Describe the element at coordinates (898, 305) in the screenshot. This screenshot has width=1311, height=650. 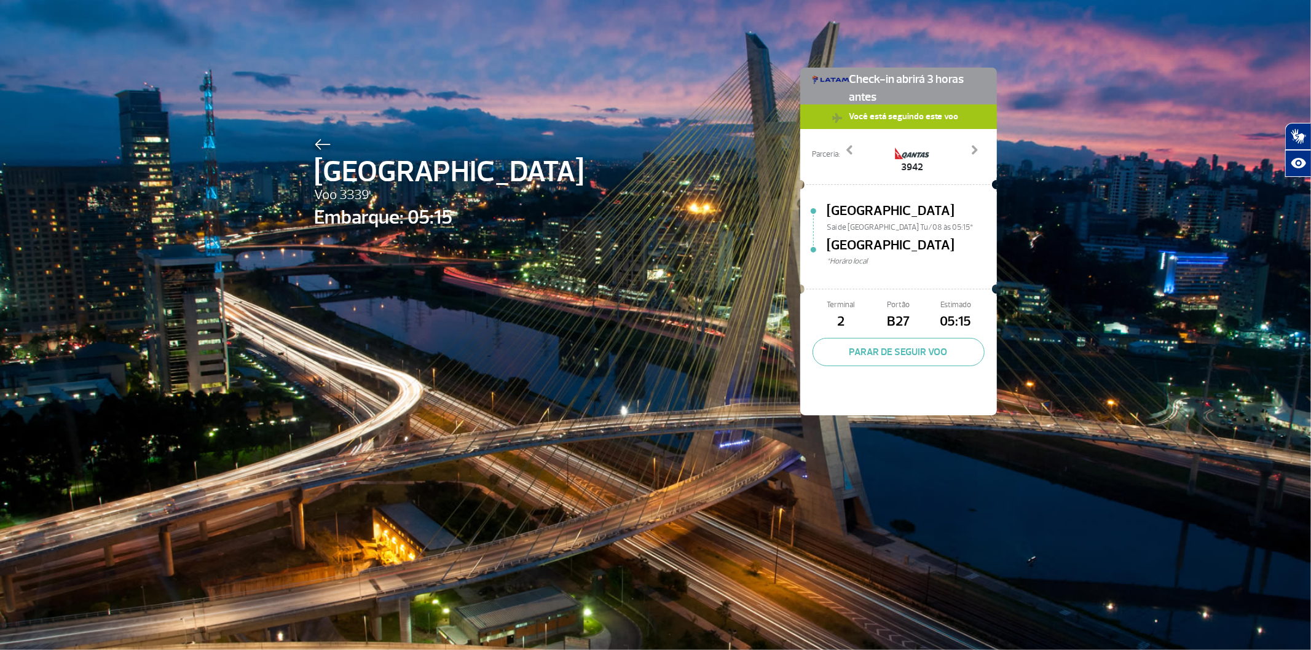
I see `span: Portão` at that location.